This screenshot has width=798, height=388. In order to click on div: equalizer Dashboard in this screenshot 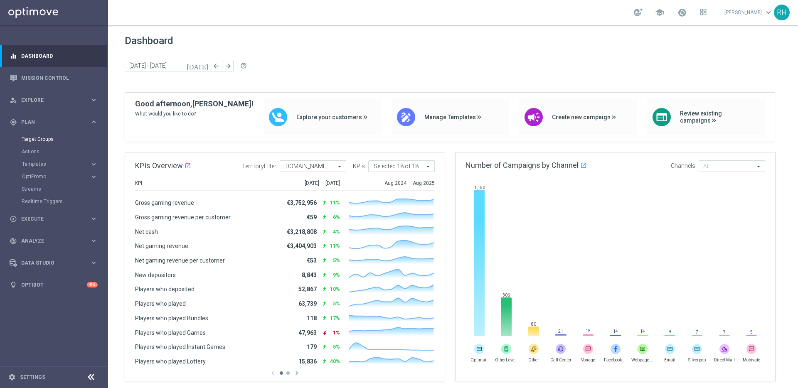, I will do `click(54, 56)`.